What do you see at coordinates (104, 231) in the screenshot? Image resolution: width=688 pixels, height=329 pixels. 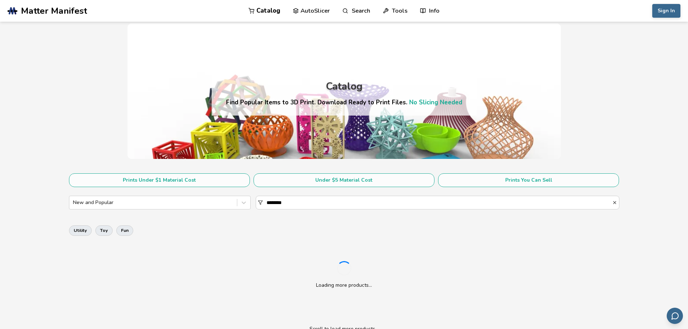 I see `button: toy` at bounding box center [104, 231].